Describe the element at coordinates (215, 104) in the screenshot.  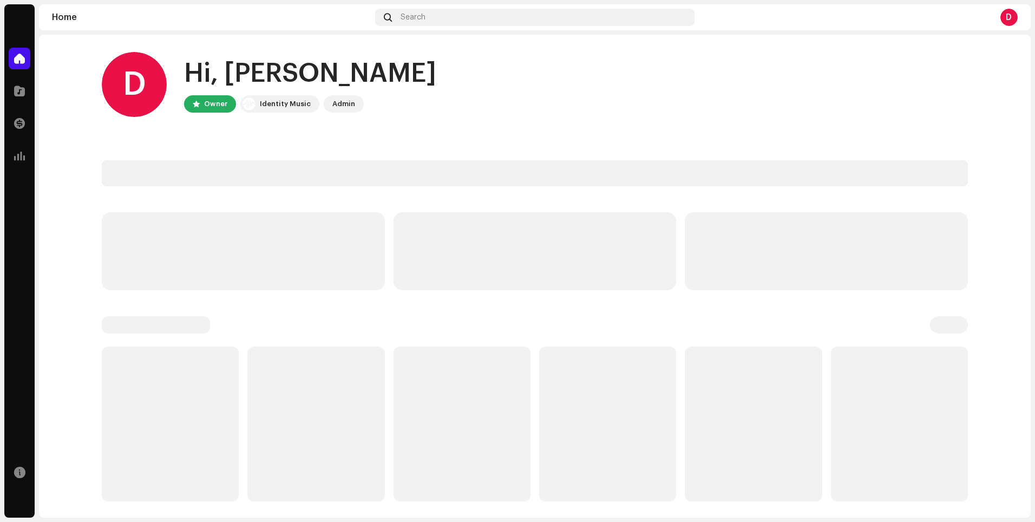
I see `div: Owner` at that location.